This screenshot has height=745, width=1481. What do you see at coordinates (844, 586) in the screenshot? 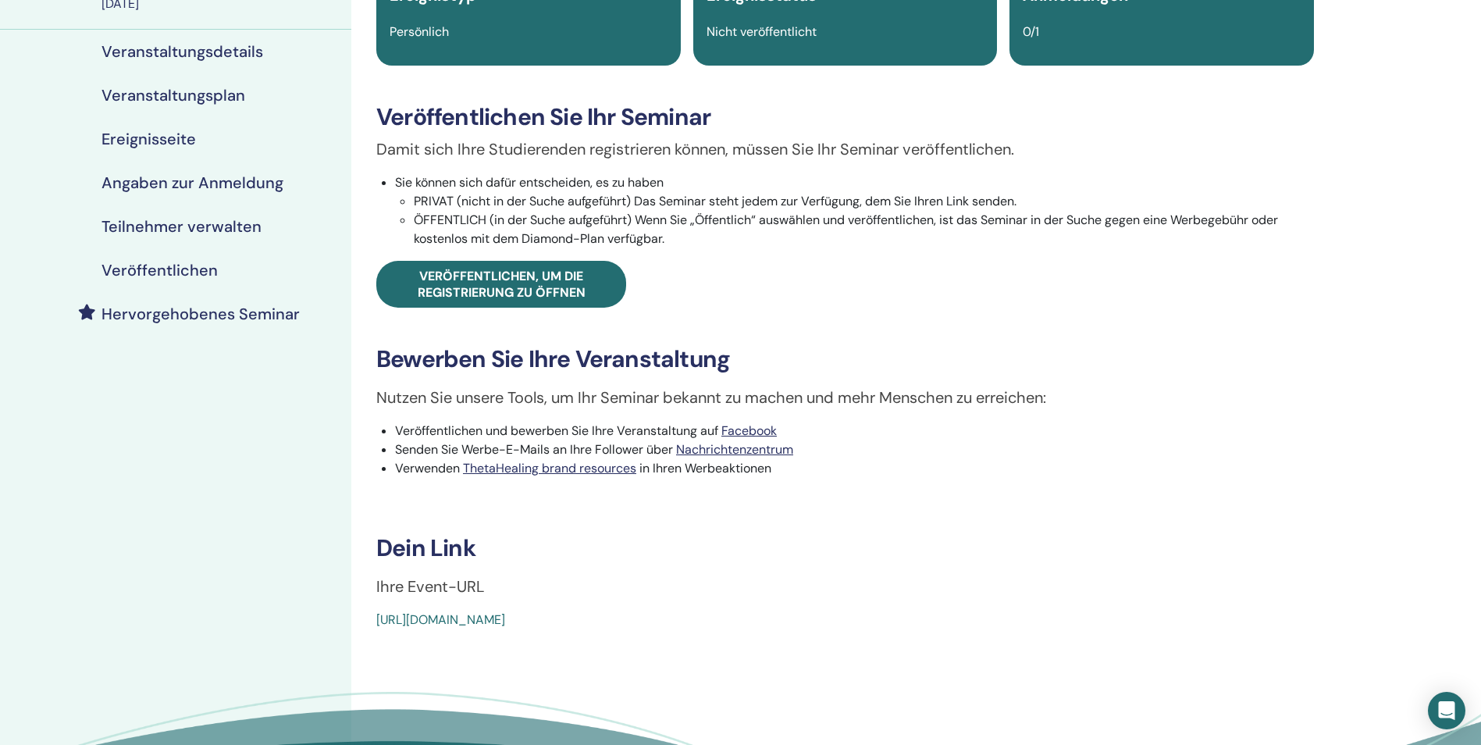
I see `p: Ihre Event-URL` at bounding box center [844, 586].